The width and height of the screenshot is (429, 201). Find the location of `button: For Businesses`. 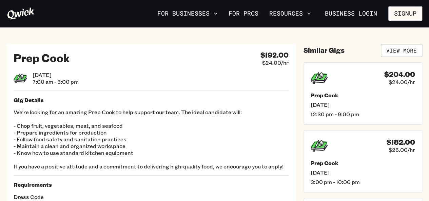

button: For Businesses is located at coordinates (188, 14).